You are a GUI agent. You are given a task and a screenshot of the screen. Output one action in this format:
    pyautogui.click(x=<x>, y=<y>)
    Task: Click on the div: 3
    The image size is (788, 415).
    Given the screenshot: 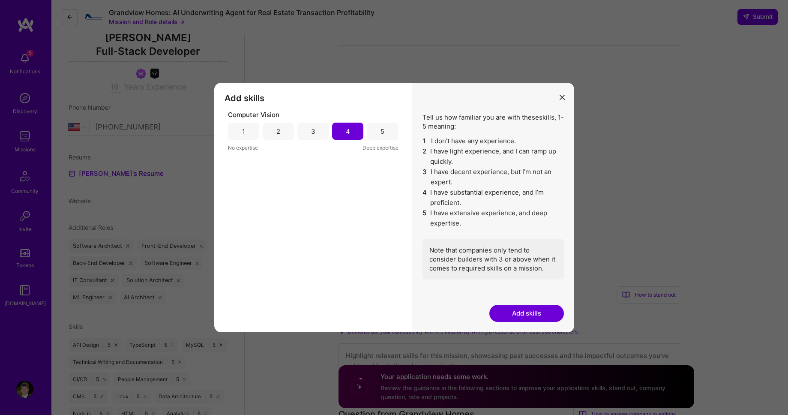 What is the action you would take?
    pyautogui.click(x=313, y=131)
    